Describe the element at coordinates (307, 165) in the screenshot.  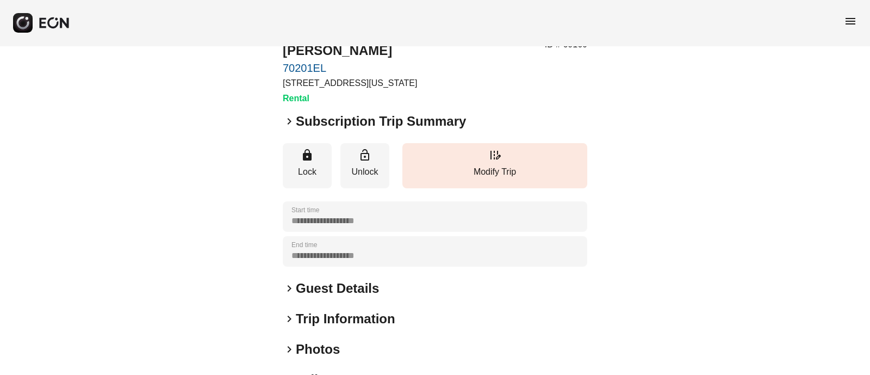
I see `button: Lock` at that location.